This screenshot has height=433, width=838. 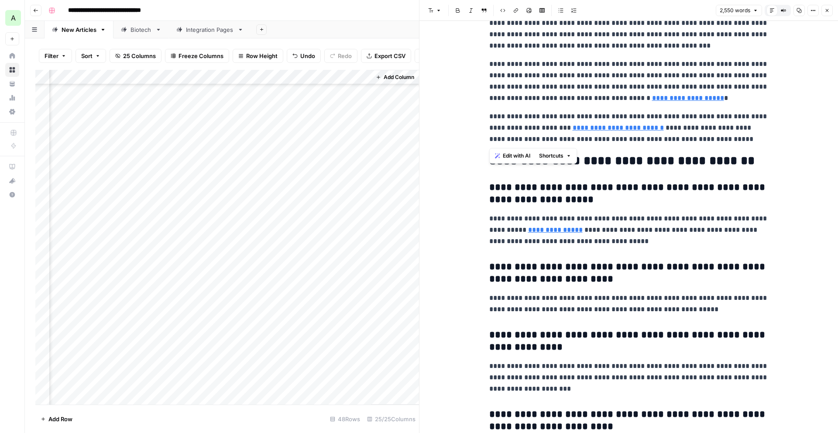 I want to click on span: Add Column, so click(x=399, y=77).